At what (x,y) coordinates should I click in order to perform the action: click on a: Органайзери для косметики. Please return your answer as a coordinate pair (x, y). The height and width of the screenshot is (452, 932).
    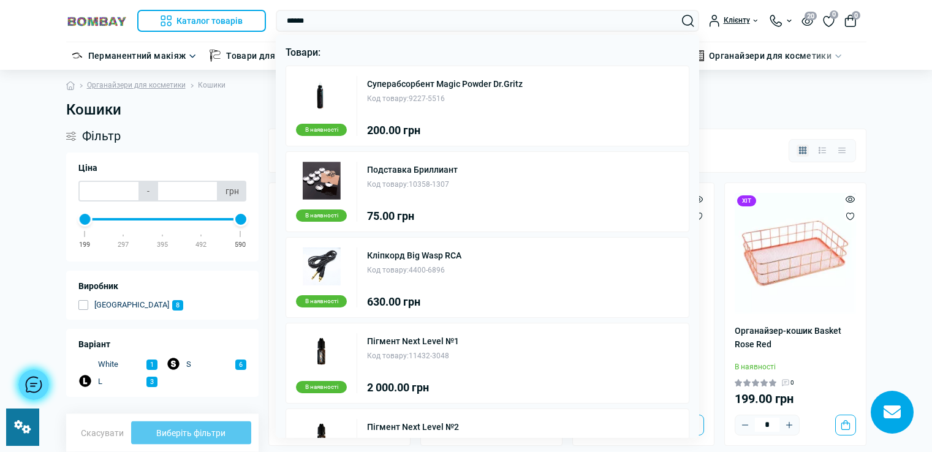
    Looking at the image, I should click on (770, 56).